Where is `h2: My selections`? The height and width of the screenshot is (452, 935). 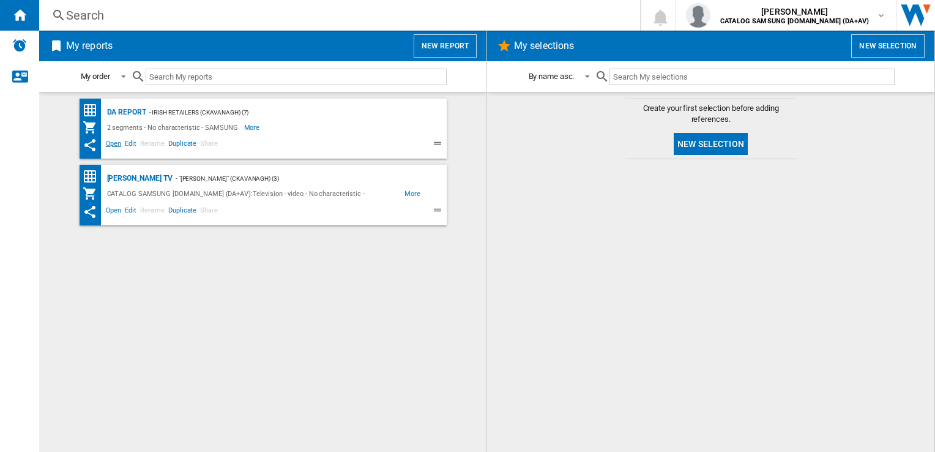 h2: My selections is located at coordinates (544, 46).